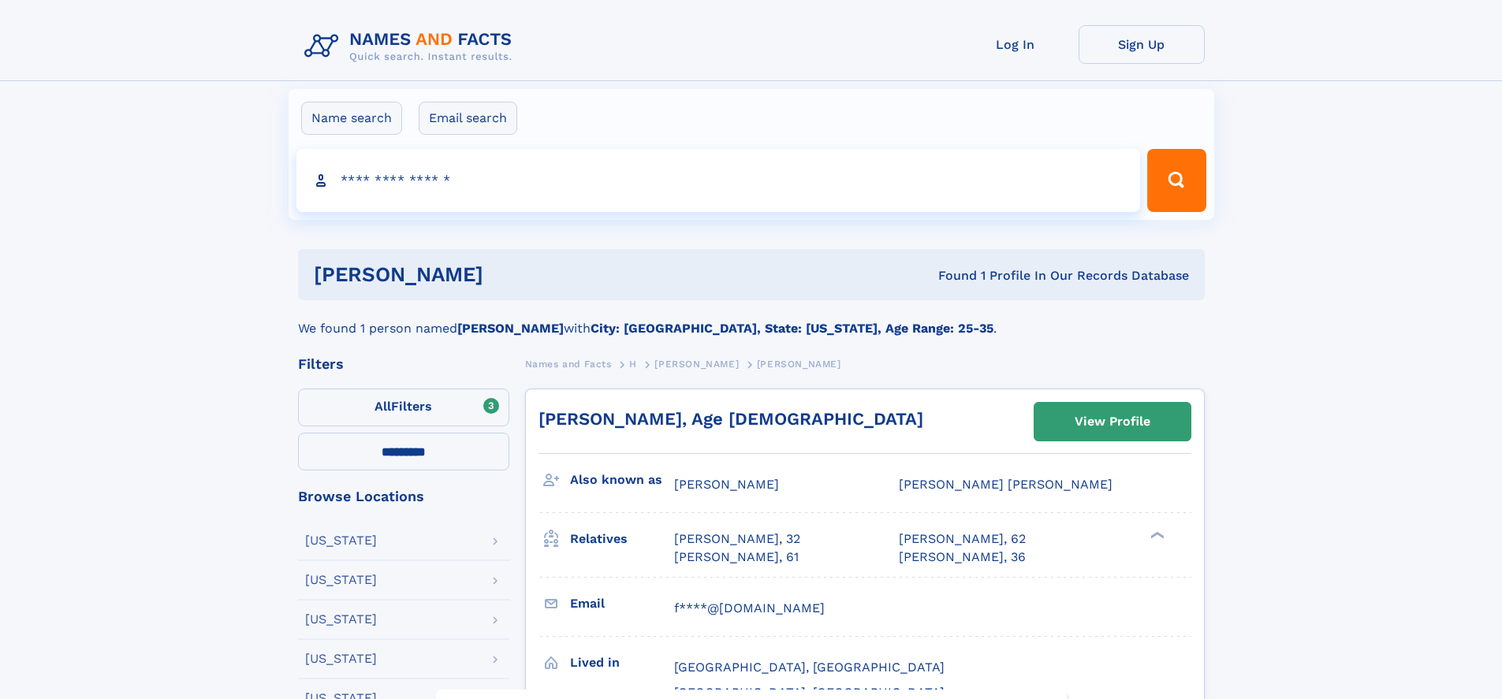 This screenshot has height=699, width=1502. What do you see at coordinates (633, 364) in the screenshot?
I see `span: H` at bounding box center [633, 364].